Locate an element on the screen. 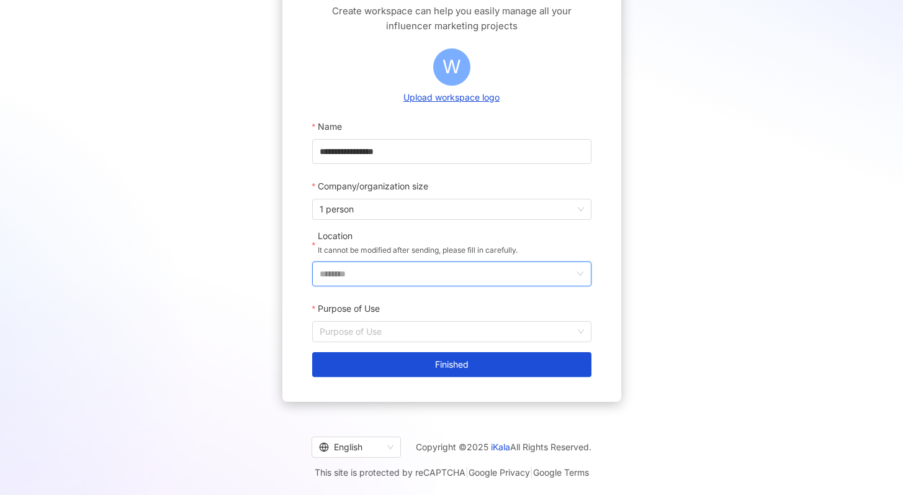  div: Location is located at coordinates (418, 236).